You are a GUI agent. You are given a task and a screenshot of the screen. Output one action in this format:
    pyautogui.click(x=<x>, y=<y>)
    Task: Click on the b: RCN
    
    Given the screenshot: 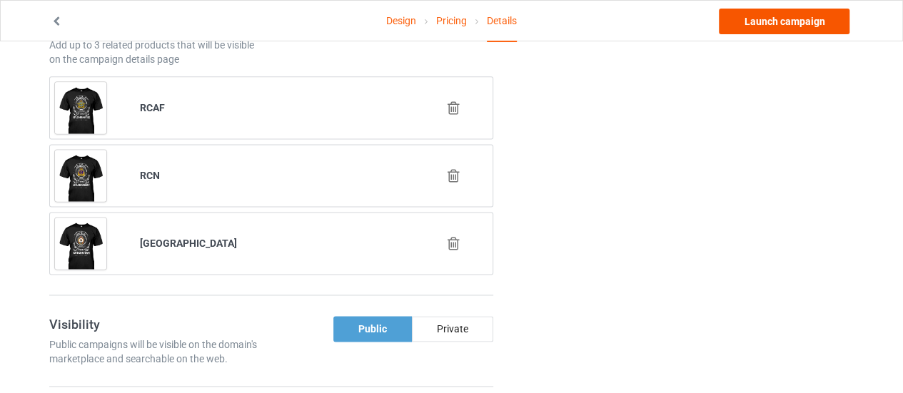 What is the action you would take?
    pyautogui.click(x=150, y=176)
    